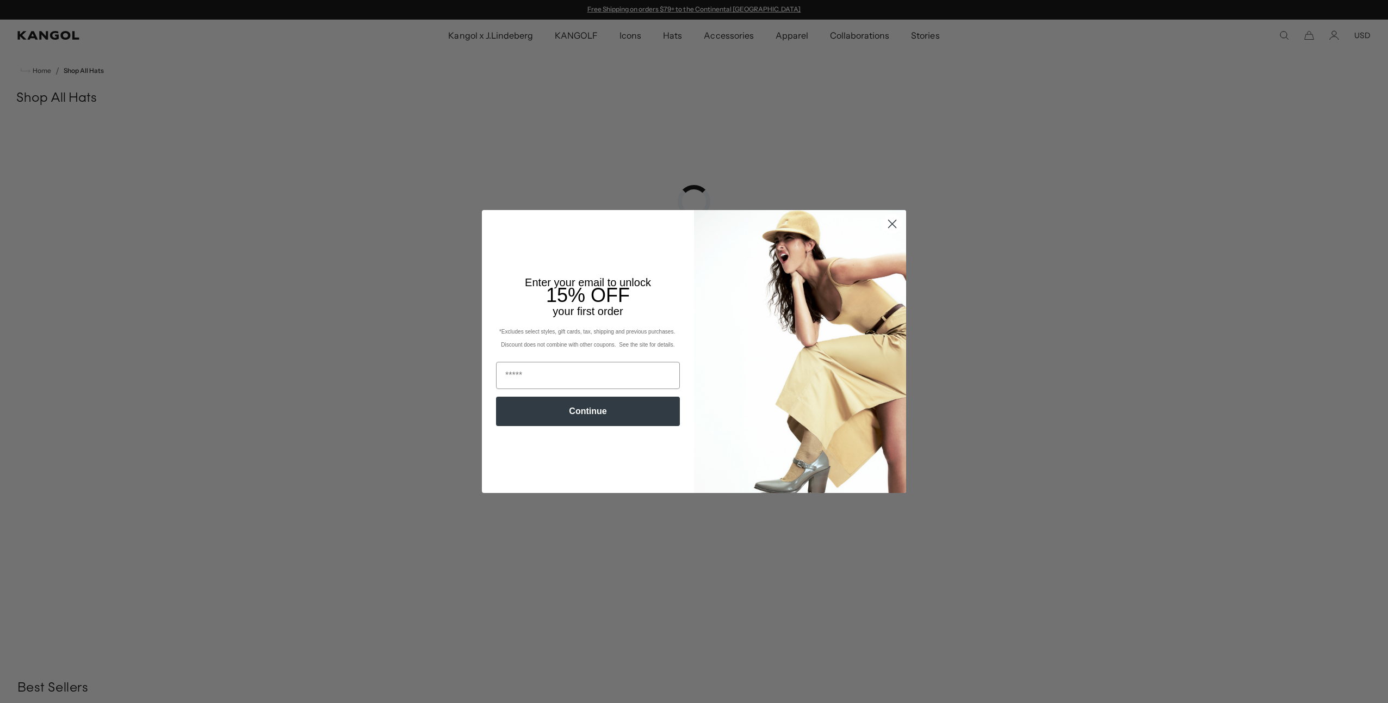  Describe the element at coordinates (800, 351) in the screenshot. I see `img: 93be19ad-e773-4382-80b9-c9d740c9197f.jpeg` at that location.